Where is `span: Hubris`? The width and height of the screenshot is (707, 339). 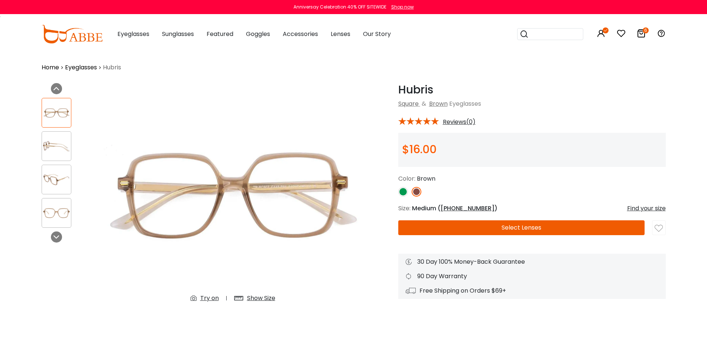
span: Hubris is located at coordinates (112, 68).